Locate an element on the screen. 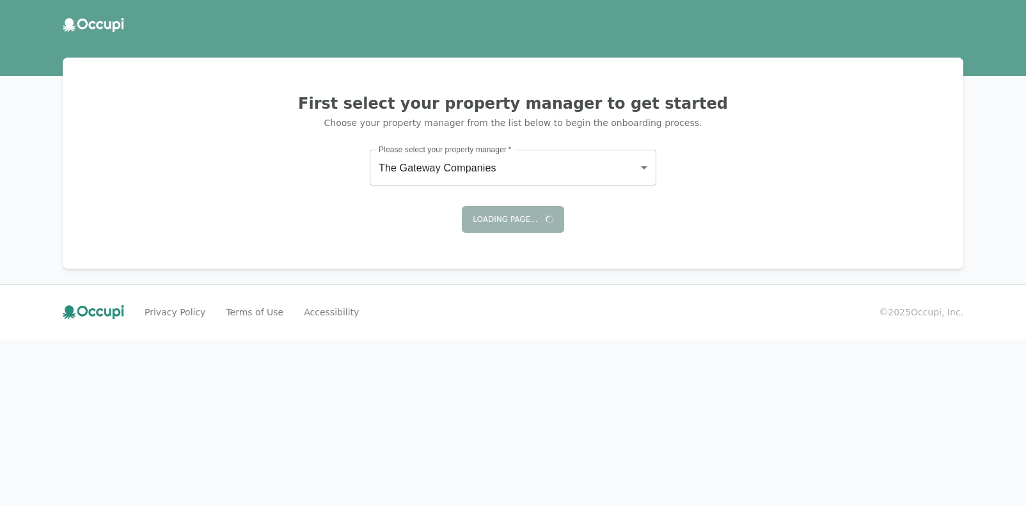 This screenshot has height=506, width=1026. a: Accessibility is located at coordinates (331, 312).